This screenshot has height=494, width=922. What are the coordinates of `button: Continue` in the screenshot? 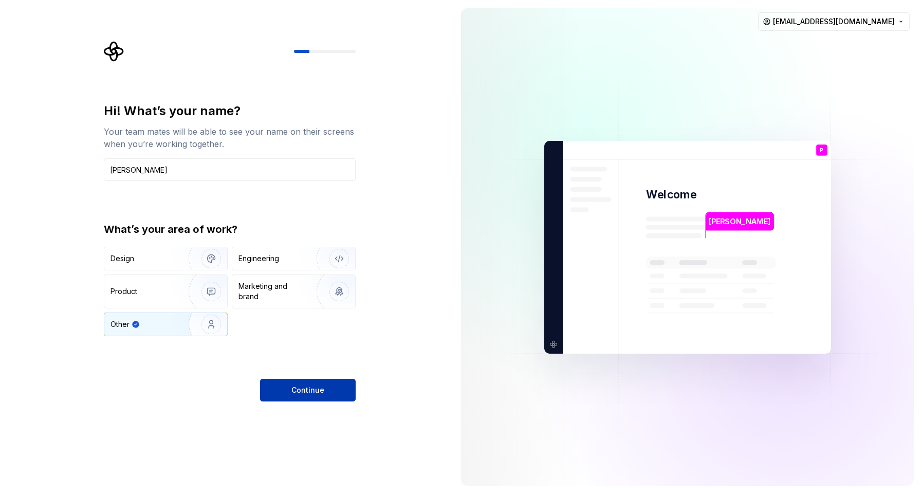 It's located at (308, 390).